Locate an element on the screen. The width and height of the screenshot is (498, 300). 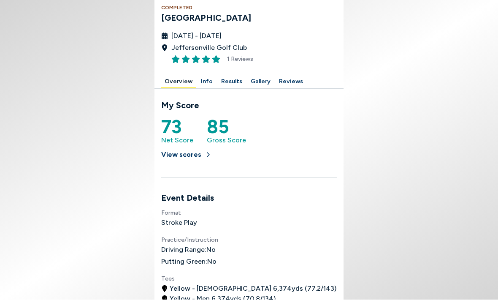
button: Info is located at coordinates (207, 82).